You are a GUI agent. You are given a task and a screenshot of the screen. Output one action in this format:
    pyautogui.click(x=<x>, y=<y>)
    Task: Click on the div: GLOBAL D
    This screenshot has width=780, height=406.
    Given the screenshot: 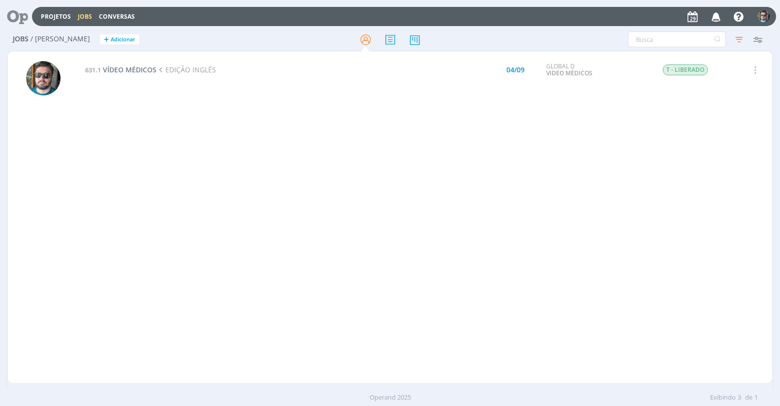 What is the action you would take?
    pyautogui.click(x=597, y=70)
    